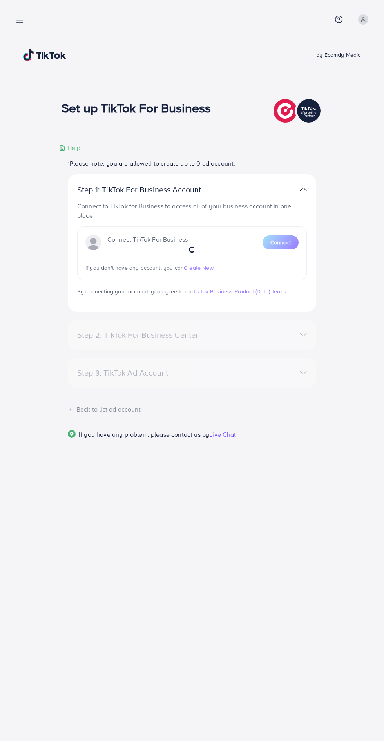  What do you see at coordinates (72, 434) in the screenshot?
I see `img: Popup guide` at bounding box center [72, 434].